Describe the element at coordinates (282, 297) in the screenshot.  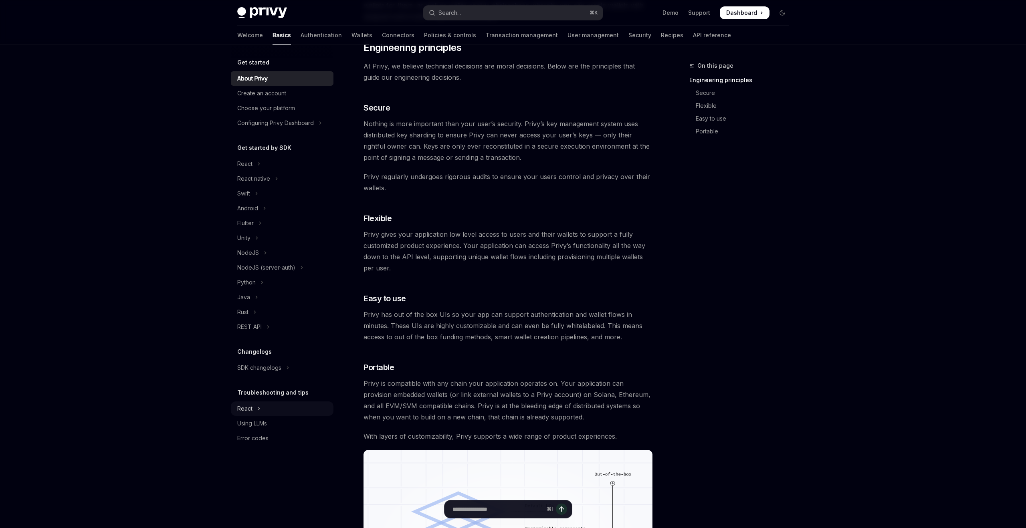
I see `button: Toggle Java section` at that location.